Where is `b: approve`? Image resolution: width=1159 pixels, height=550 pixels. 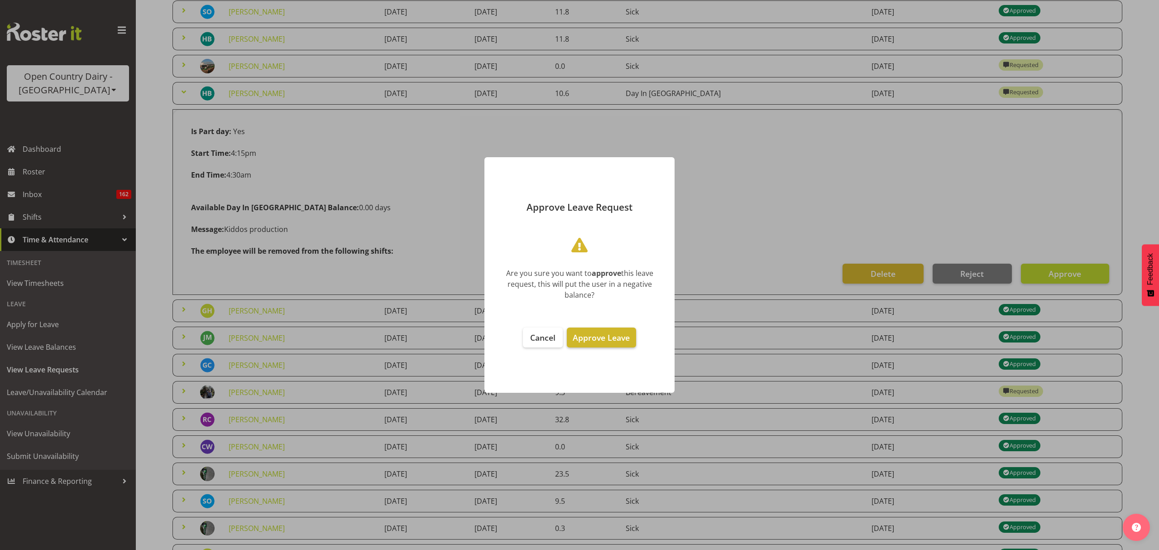
b: approve is located at coordinates (606, 273).